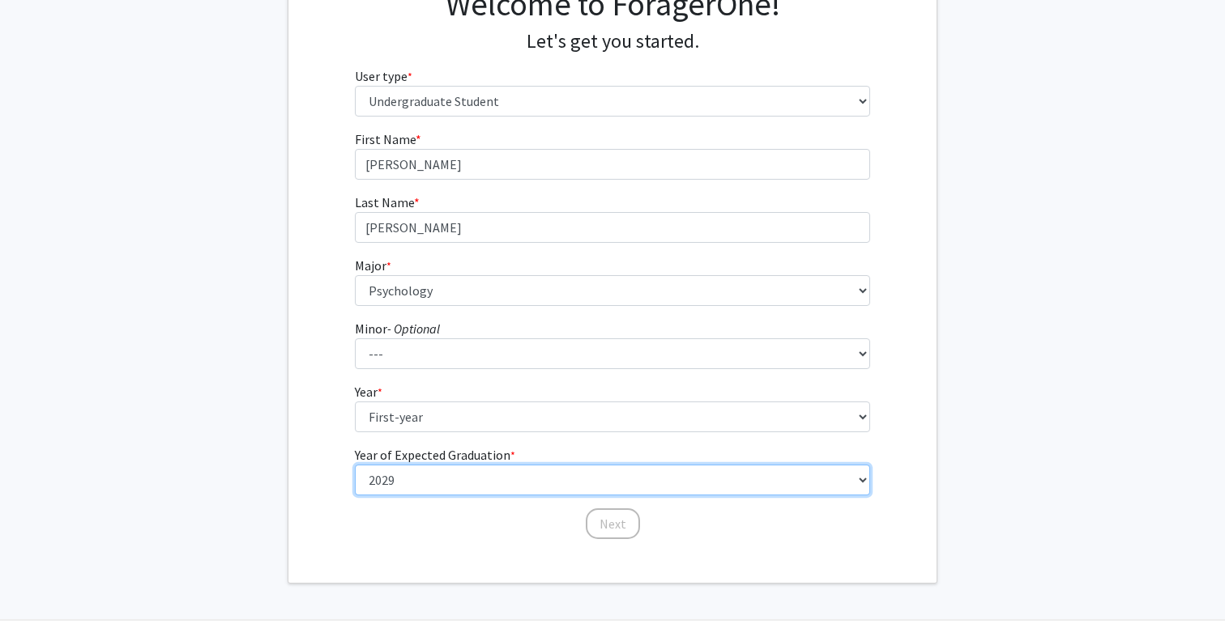 This screenshot has width=1225, height=641. I want to click on label: Major, so click(373, 266).